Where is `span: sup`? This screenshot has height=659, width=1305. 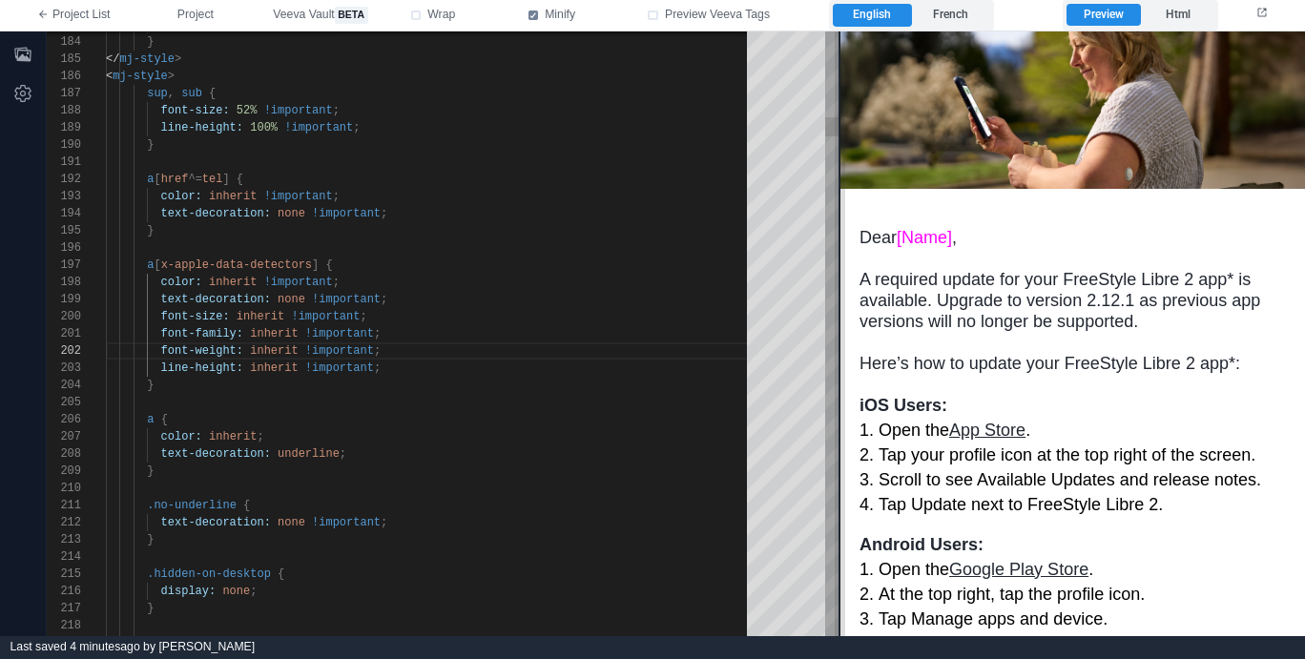 span: sup is located at coordinates (157, 94).